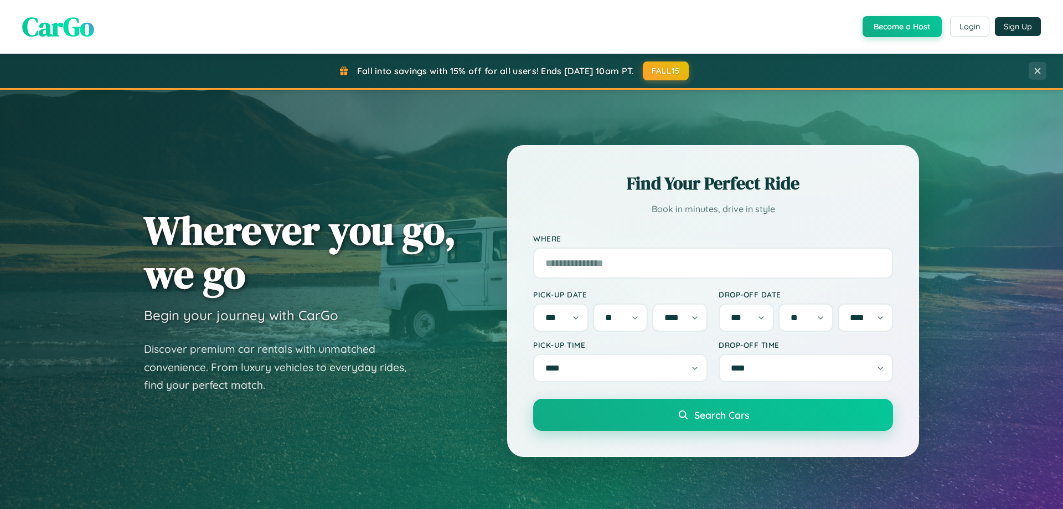 The image size is (1063, 509). Describe the element at coordinates (713, 415) in the screenshot. I see `button: Search Cars` at that location.